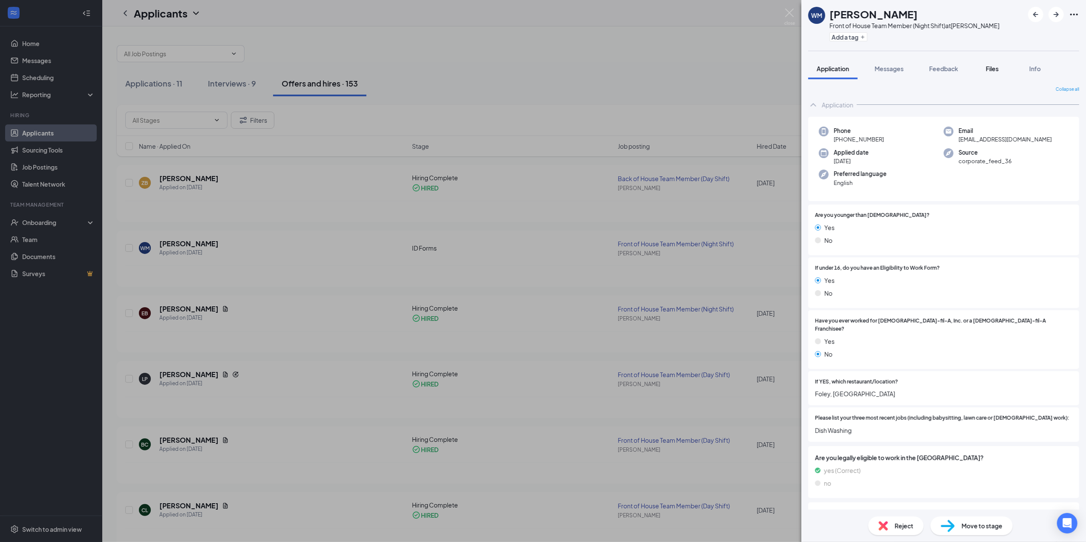 Image resolution: width=1086 pixels, height=542 pixels. What do you see at coordinates (851, 152) in the screenshot?
I see `span: Applied date` at bounding box center [851, 152].